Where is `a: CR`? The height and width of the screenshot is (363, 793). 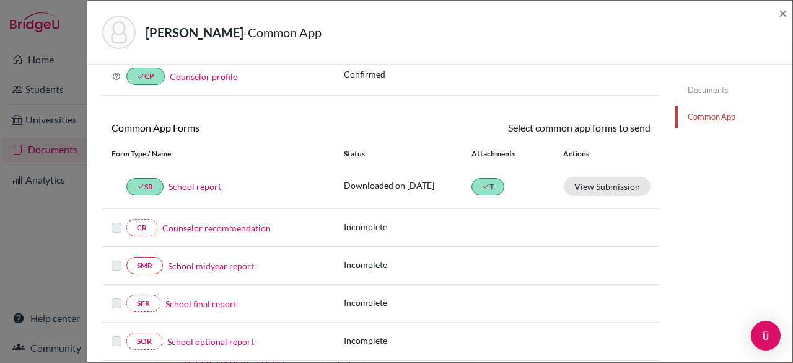 a: CR is located at coordinates (142, 228).